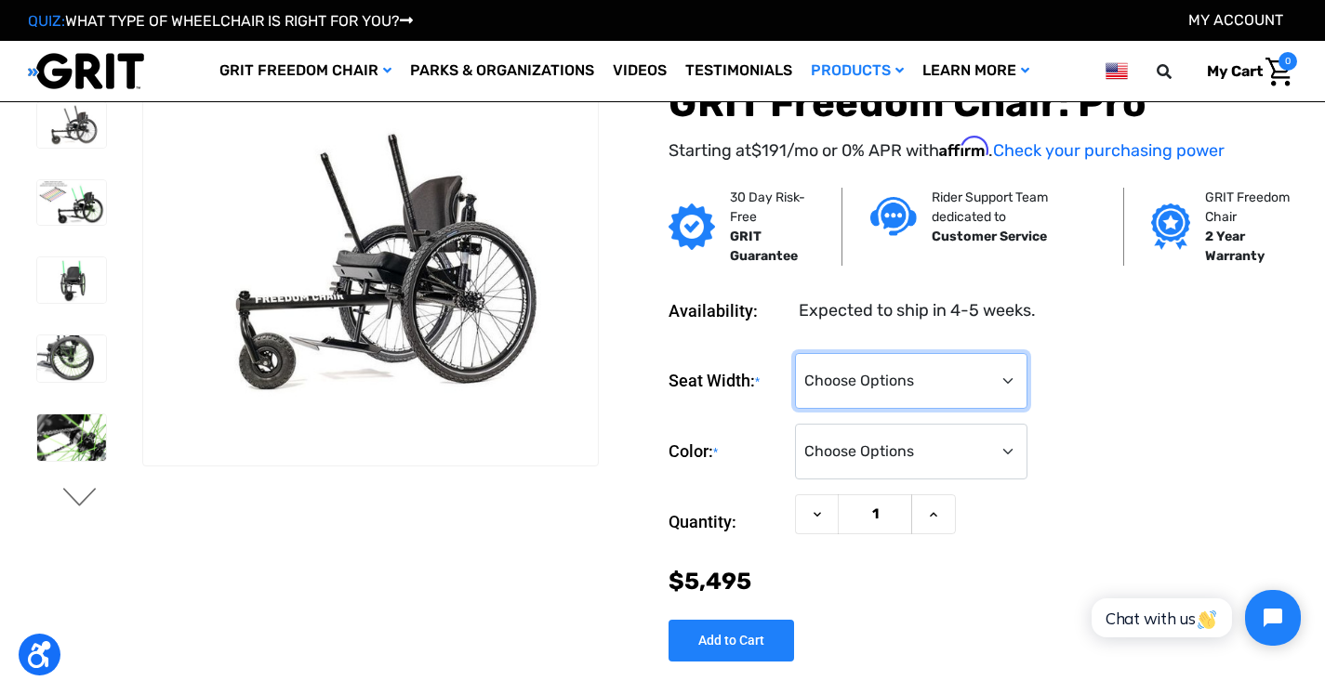  I want to click on a: Products, so click(857, 71).